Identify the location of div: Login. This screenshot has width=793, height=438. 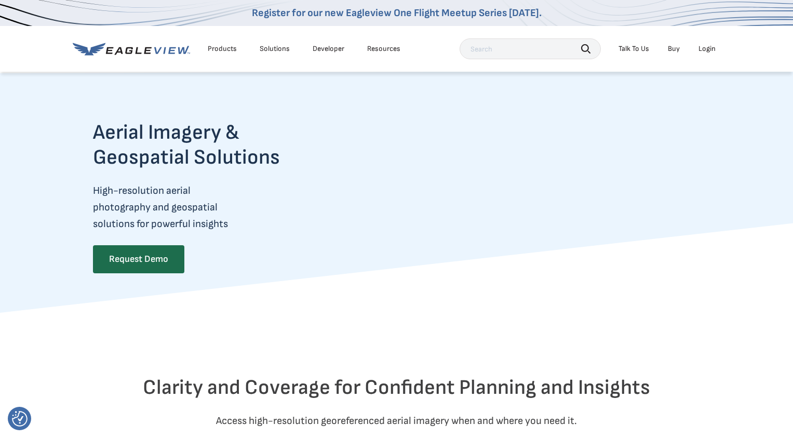
(707, 49).